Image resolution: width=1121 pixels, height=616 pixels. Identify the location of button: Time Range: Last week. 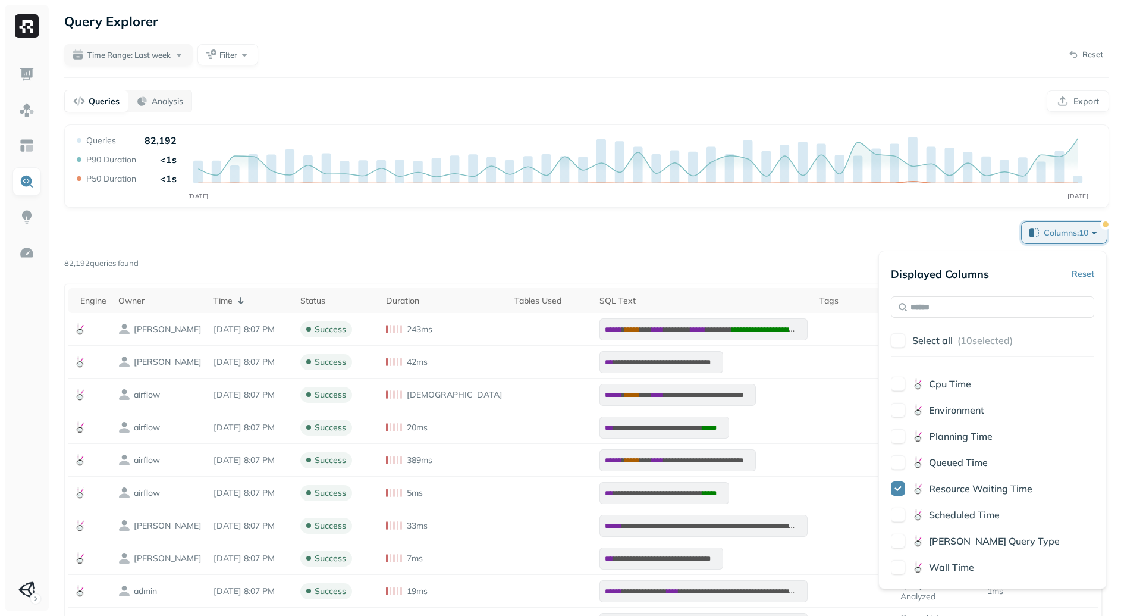
(128, 55).